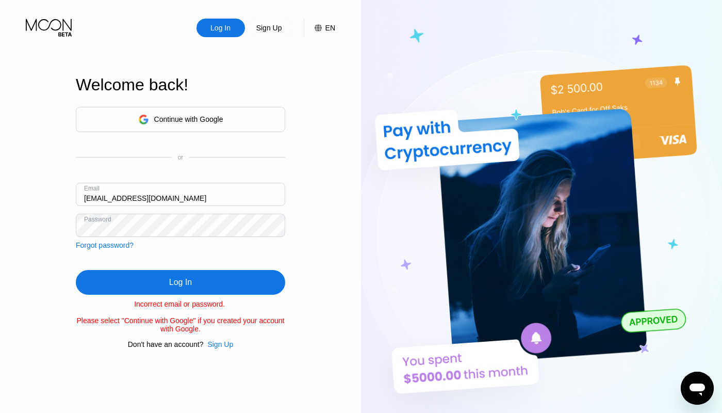  Describe the element at coordinates (98, 219) in the screenshot. I see `div: Password` at that location.